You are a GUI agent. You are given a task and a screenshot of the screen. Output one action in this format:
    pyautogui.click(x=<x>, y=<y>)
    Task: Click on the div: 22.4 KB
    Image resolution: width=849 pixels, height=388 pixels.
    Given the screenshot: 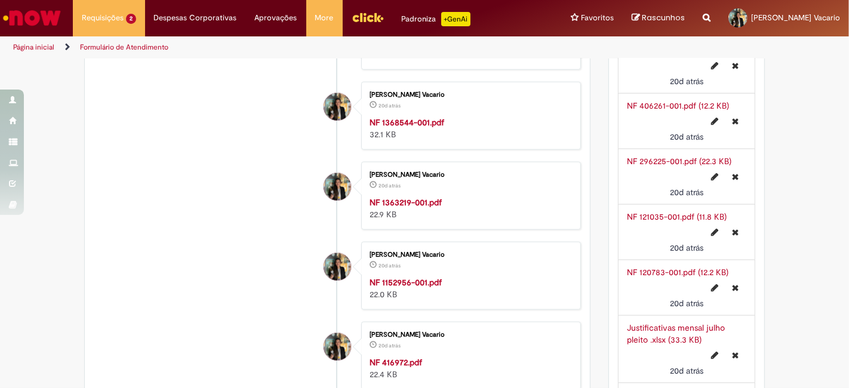 What is the action you would take?
    pyautogui.click(x=469, y=368)
    